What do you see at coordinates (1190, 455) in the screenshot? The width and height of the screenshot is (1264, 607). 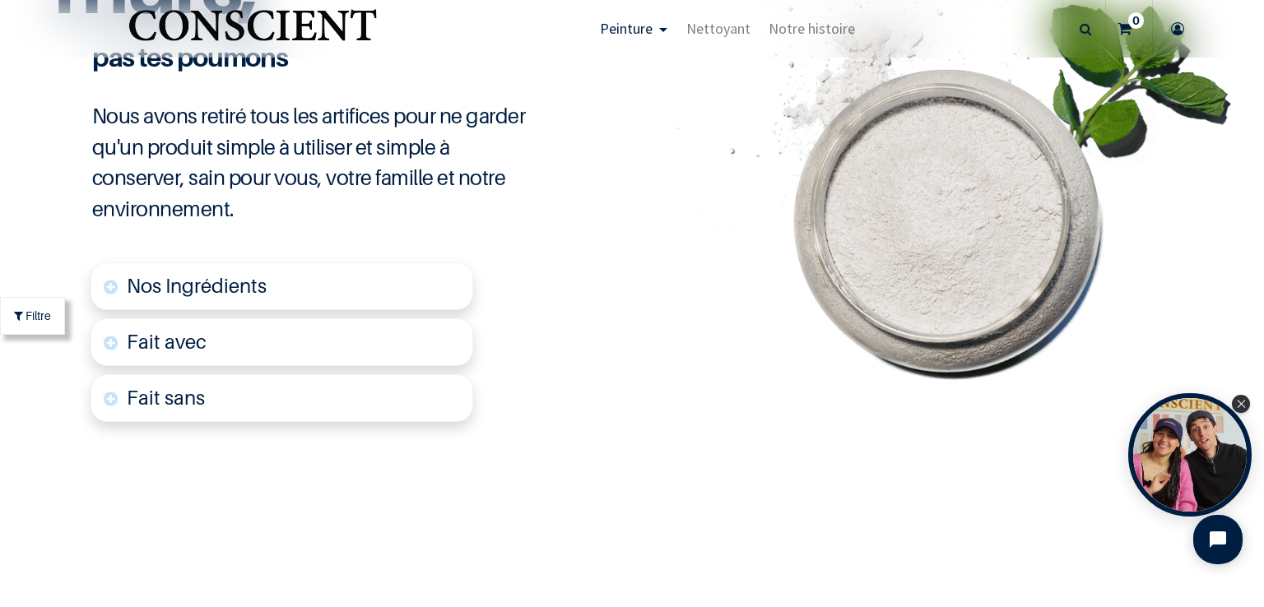 I see `div: Open Tolstoy widget` at bounding box center [1190, 455].